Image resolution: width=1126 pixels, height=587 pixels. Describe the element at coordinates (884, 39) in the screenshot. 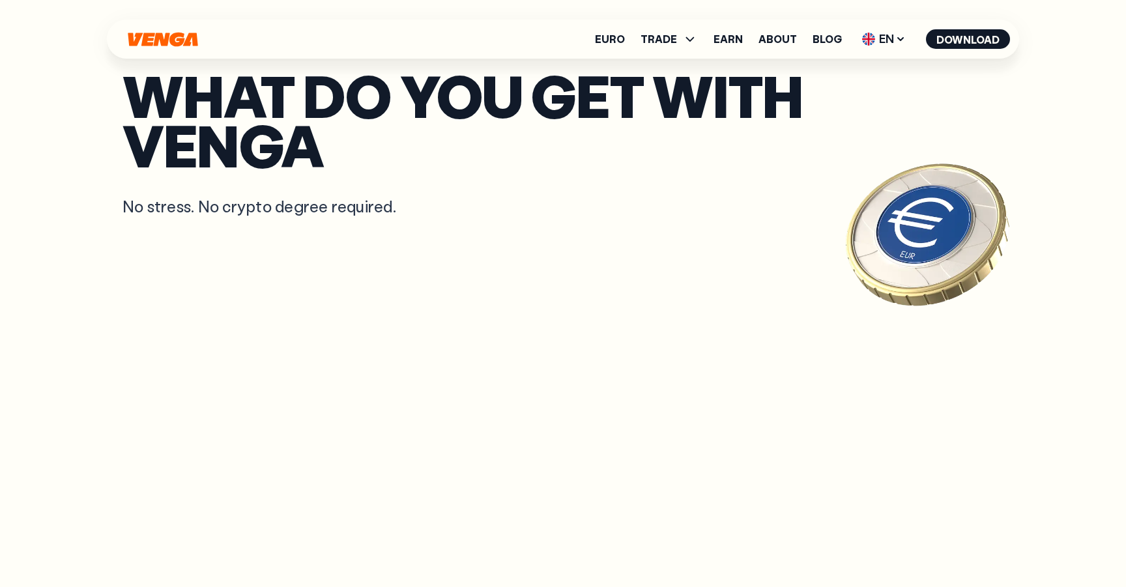

I see `span: EN` at that location.